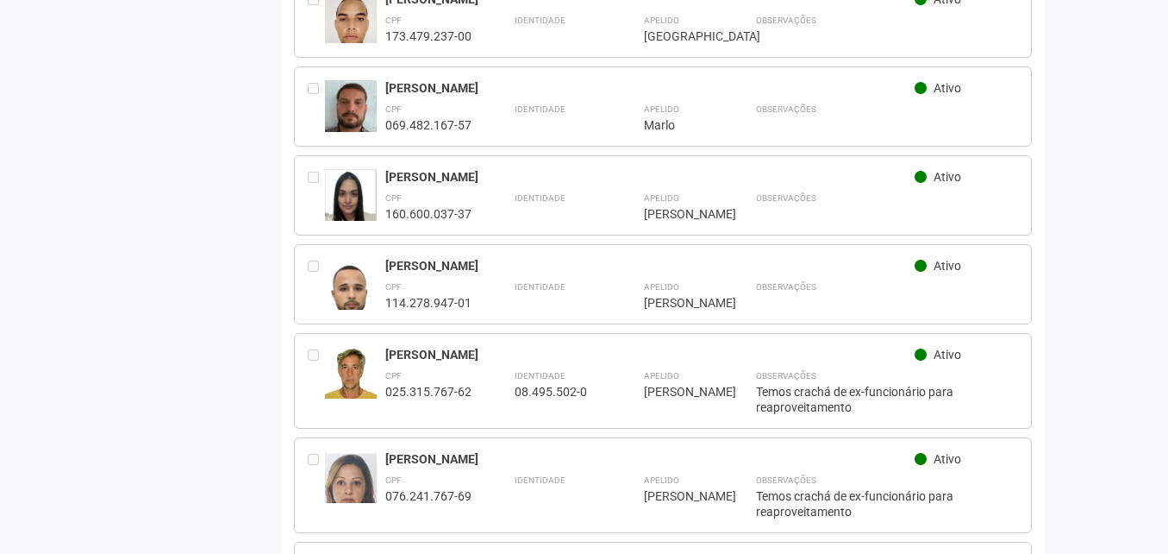 The image size is (1168, 554). What do you see at coordinates (429, 303) in the screenshot?
I see `div: 114.278.947-01` at bounding box center [429, 303].